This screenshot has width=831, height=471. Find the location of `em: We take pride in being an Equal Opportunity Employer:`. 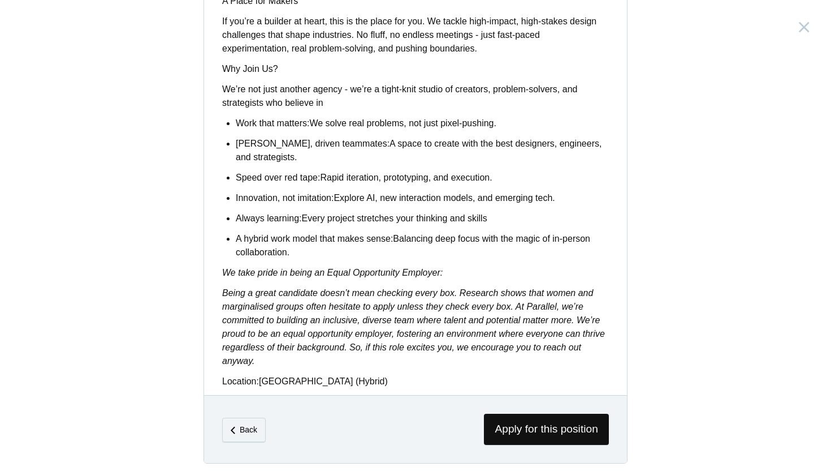

em: We take pride in being an Equal Opportunity Employer: is located at coordinates (333, 272).